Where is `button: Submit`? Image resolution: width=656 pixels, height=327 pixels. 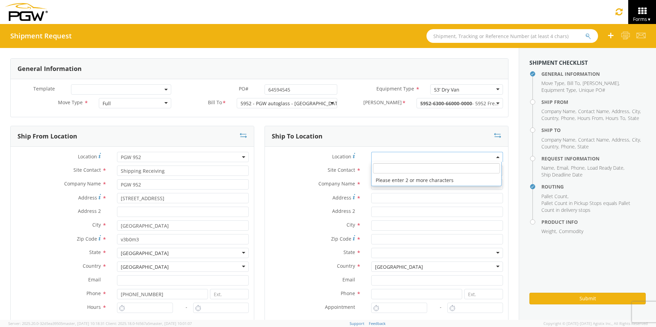
button: Submit is located at coordinates (587, 299).